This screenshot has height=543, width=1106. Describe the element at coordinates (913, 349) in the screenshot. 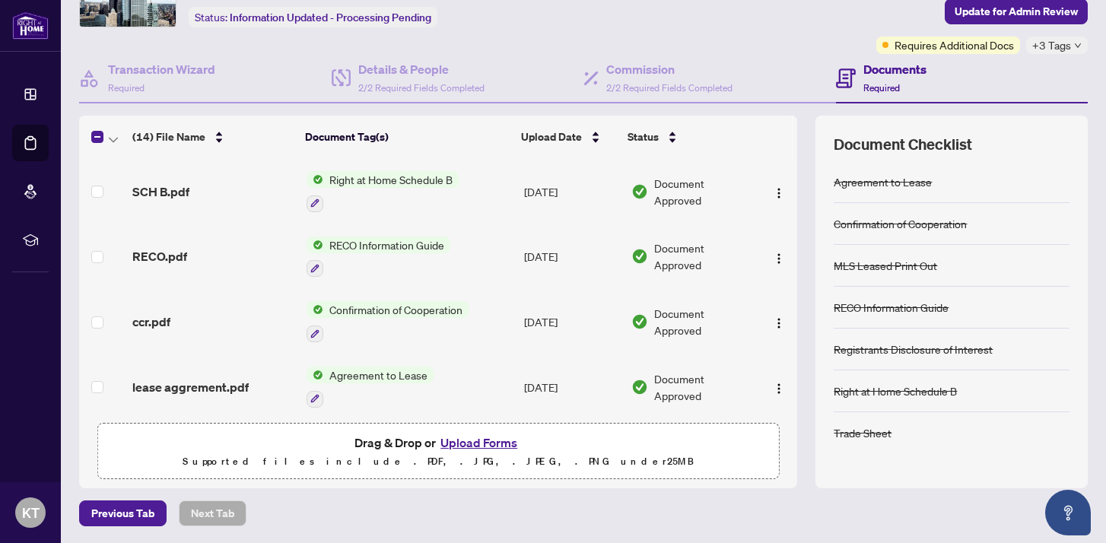

I see `div: Registrants Disclosure of Interest` at that location.